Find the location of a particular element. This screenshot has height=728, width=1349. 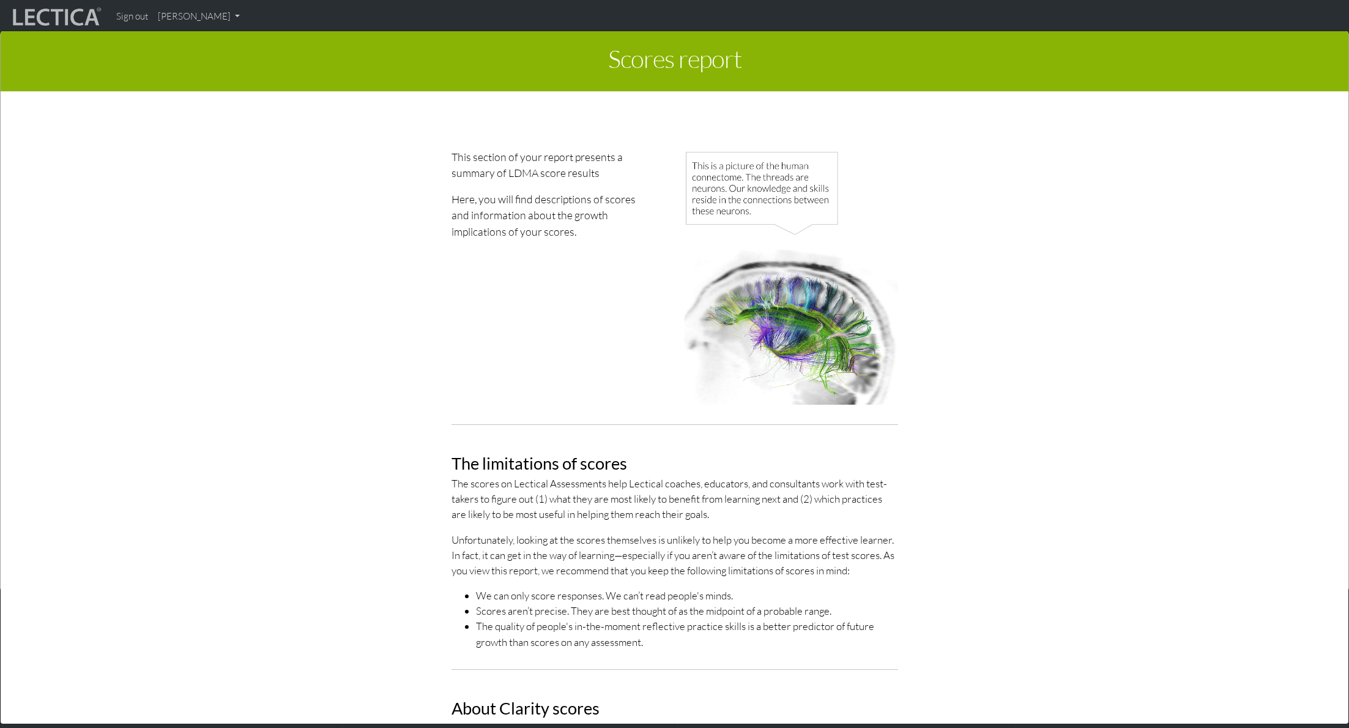

p: Here, you will find descriptions of scores and information about the growth implications of your ... is located at coordinates (548, 215).